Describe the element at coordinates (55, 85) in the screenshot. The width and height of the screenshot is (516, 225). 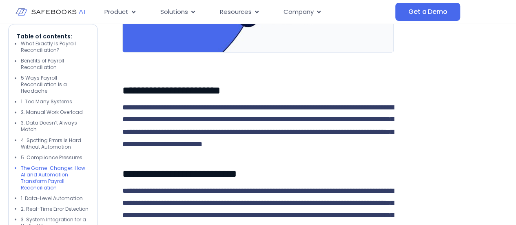
I see `li: 5 Ways Payroll Reconciliation Is a Headache` at that location.